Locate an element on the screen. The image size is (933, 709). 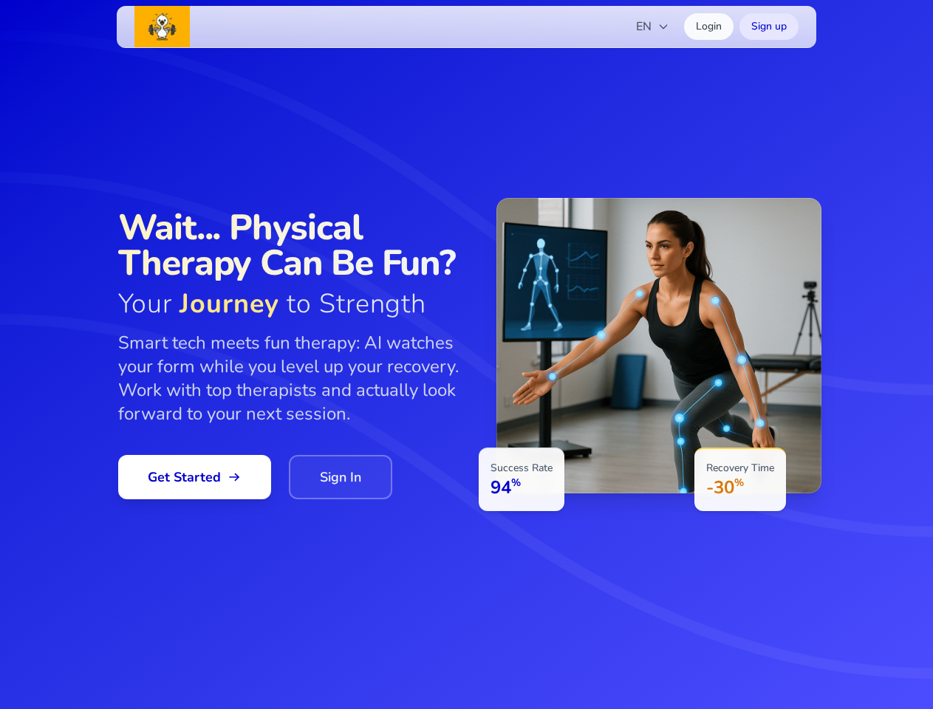
span: Get Started is located at coordinates (194, 477).